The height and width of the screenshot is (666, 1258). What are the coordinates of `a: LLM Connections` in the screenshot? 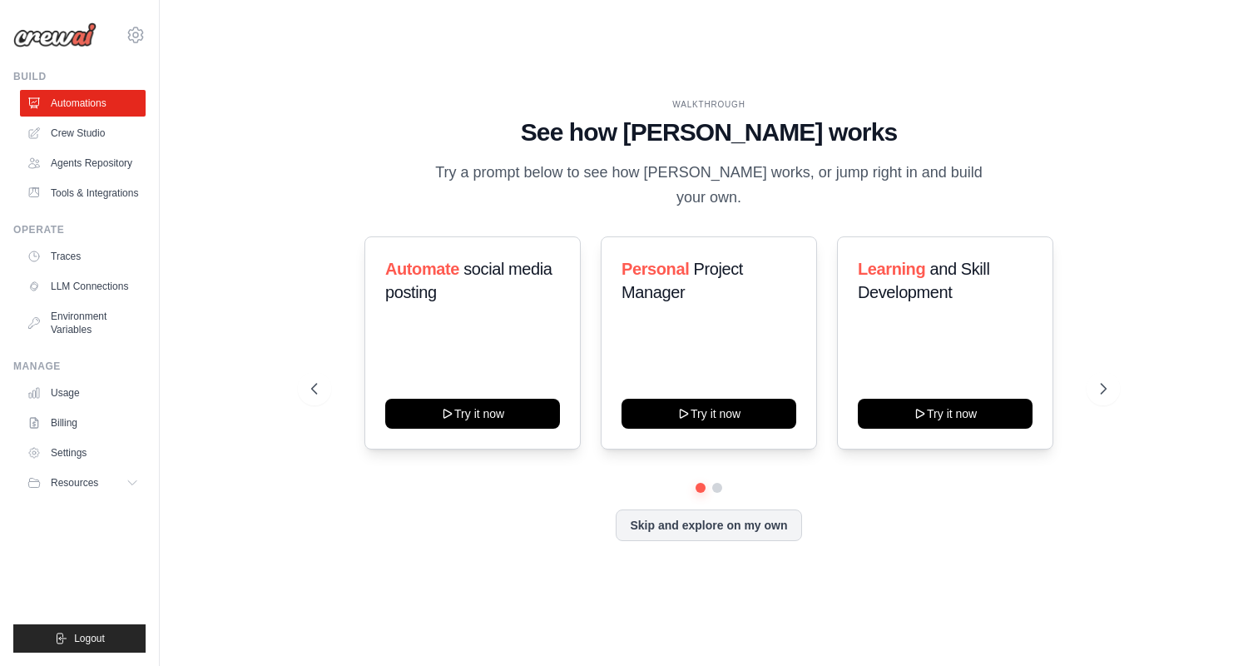 It's located at (82, 286).